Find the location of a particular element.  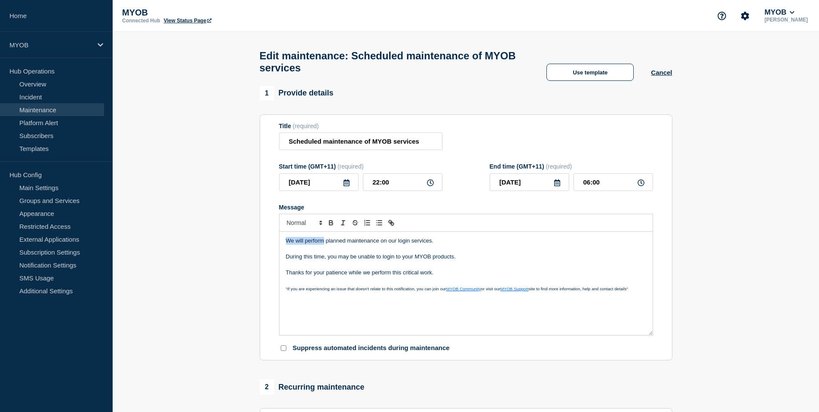

div: End time (GMT+11) is located at coordinates (572, 166).